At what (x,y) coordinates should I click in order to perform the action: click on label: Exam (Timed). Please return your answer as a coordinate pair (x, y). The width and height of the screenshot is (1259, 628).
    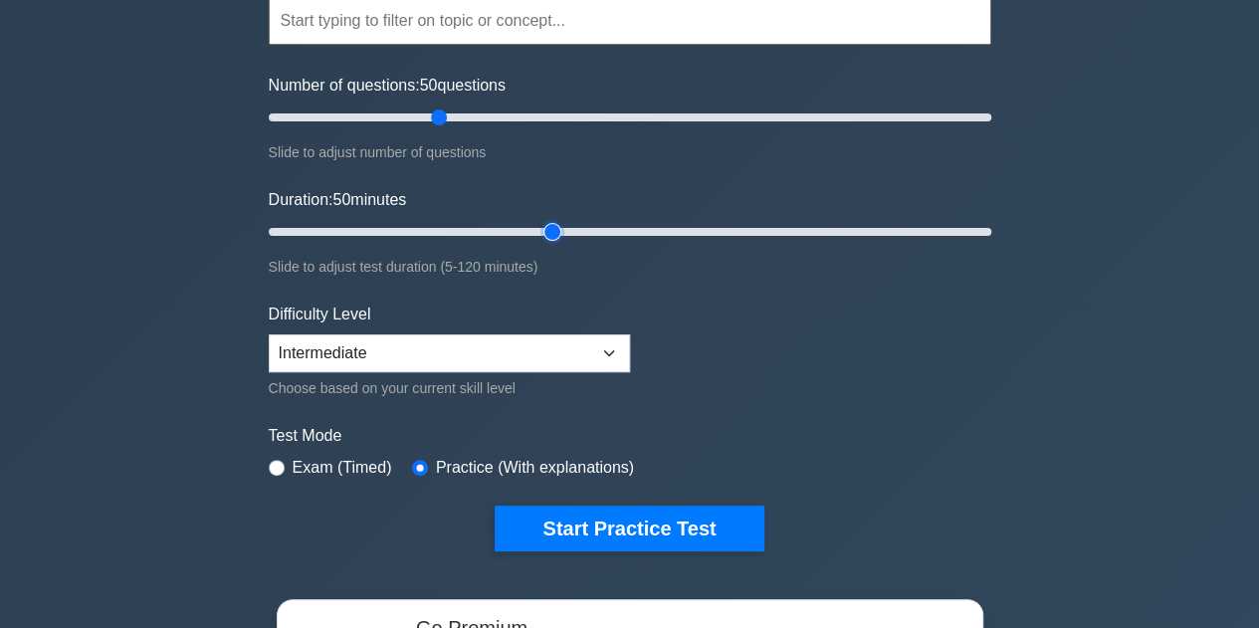
    Looking at the image, I should click on (342, 468).